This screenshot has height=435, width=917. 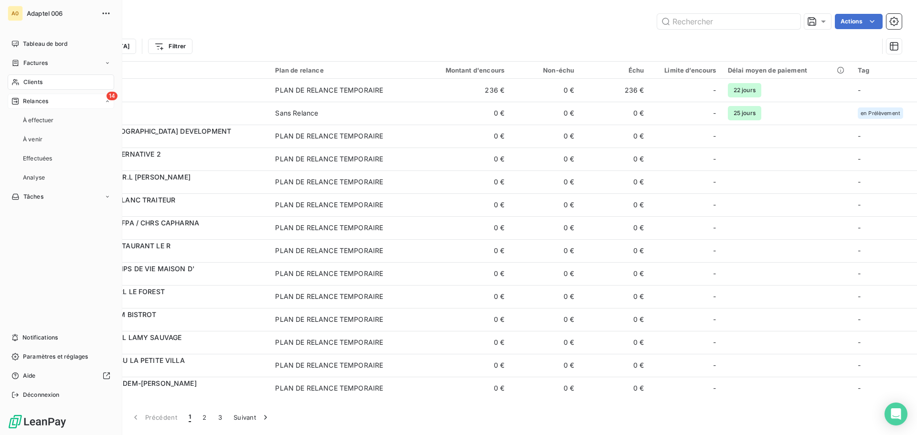 I want to click on div: Délai moyen de paiement, so click(x=787, y=70).